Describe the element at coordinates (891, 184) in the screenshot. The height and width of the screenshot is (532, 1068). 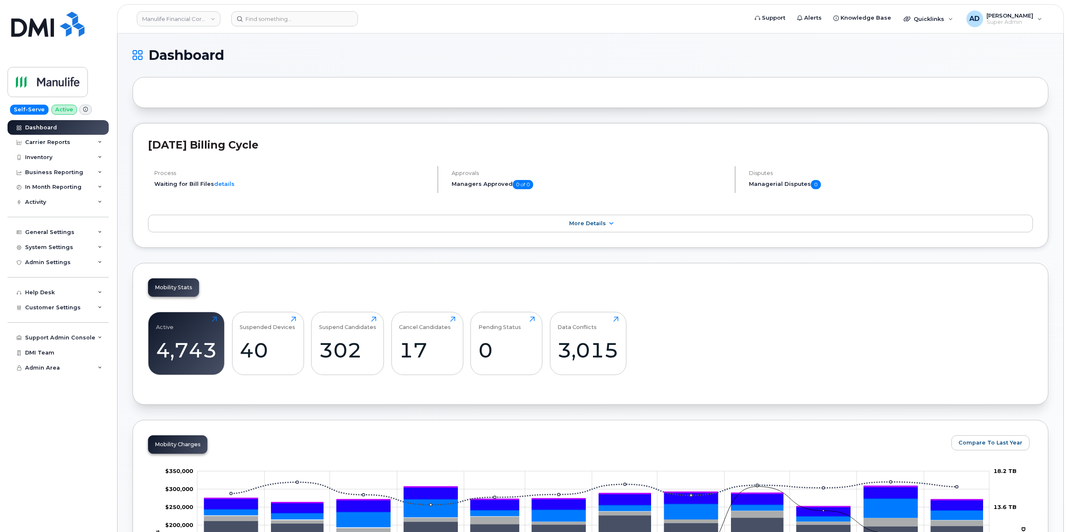
I see `h5: Managerial Disputes` at that location.